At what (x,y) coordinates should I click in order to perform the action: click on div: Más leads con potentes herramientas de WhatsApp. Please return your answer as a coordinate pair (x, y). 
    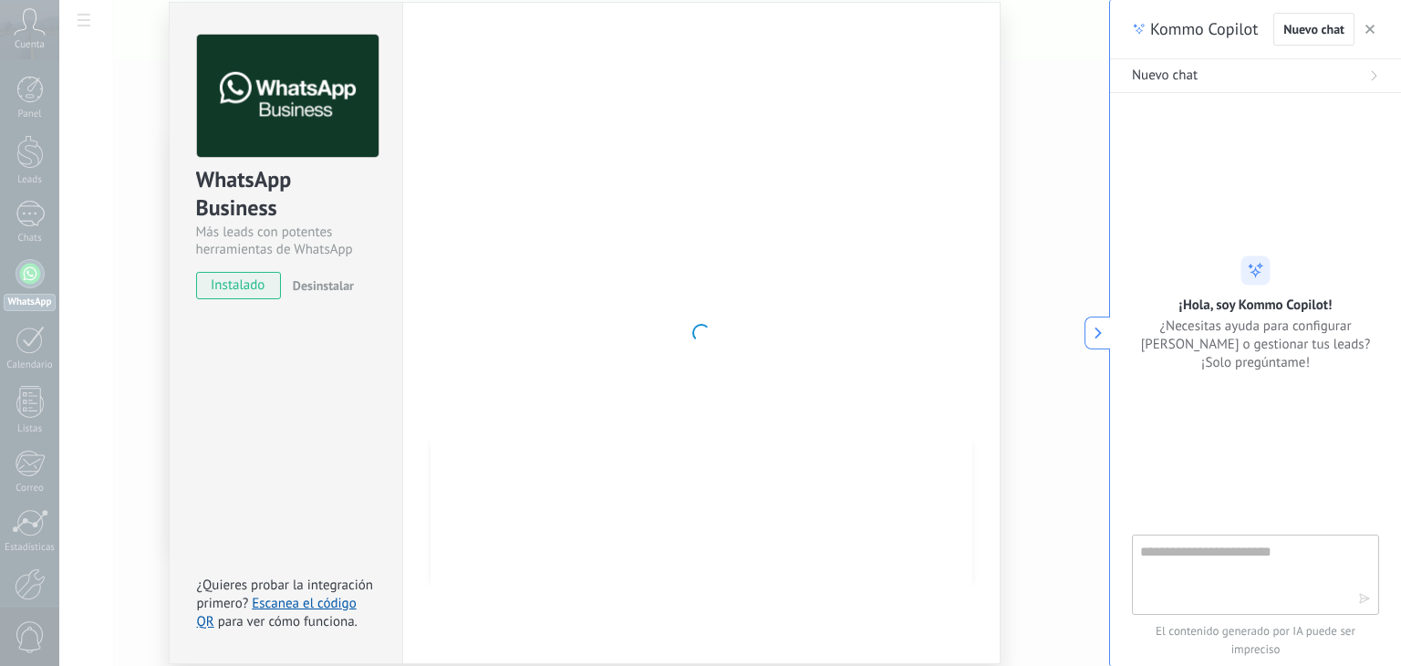
    Looking at the image, I should click on (285, 241).